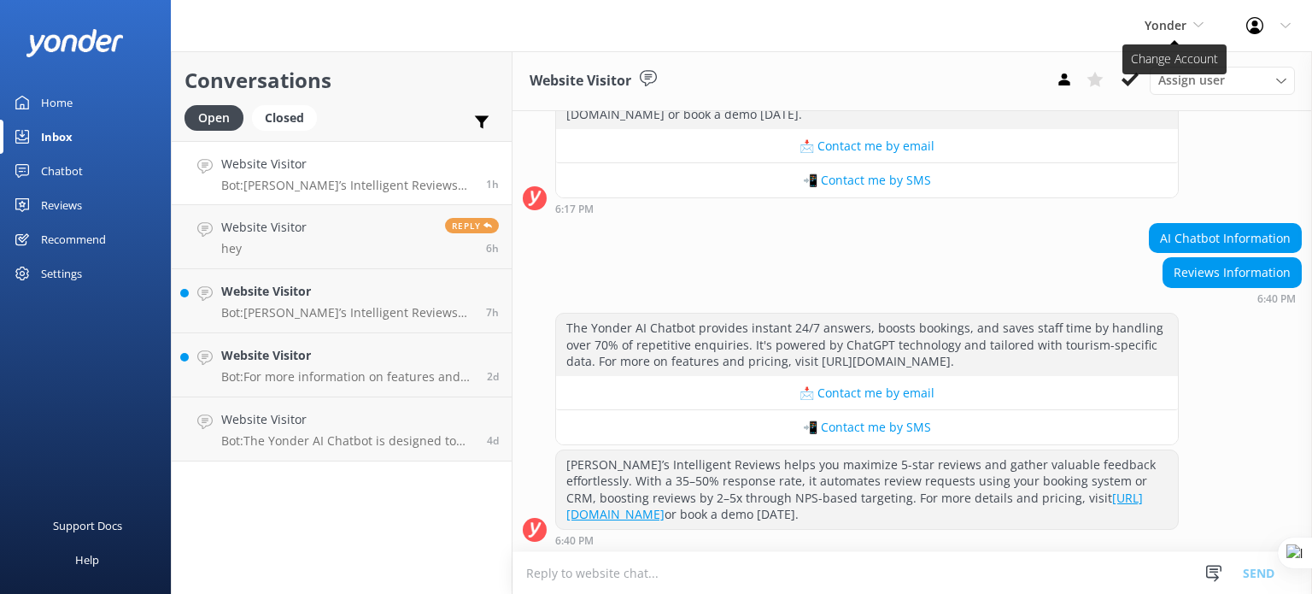  Describe the element at coordinates (1192, 80) in the screenshot. I see `span: Assign user` at that location.